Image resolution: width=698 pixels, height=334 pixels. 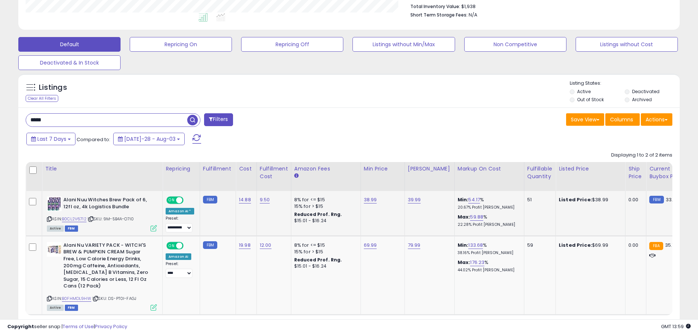 I want to click on li: $1,938, so click(x=539, y=6).